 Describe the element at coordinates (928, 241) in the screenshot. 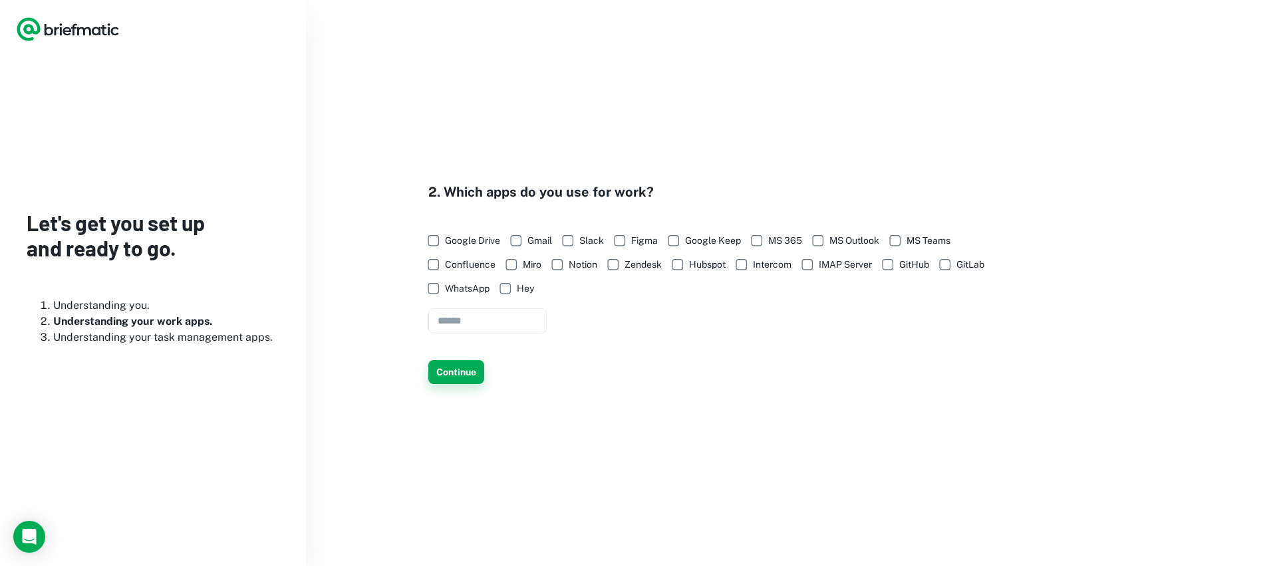

I see `span: MS Teams` at that location.